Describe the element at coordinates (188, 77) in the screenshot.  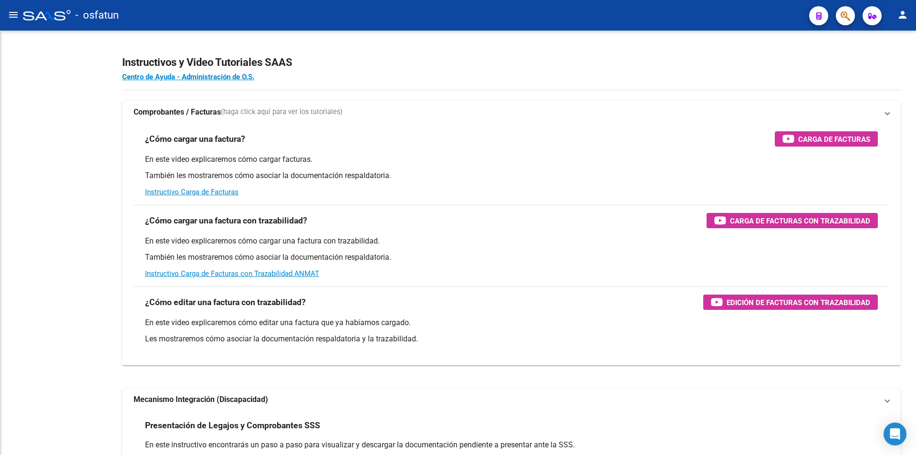
I see `a: Centro de Ayuda - Administración de O.S.` at that location.